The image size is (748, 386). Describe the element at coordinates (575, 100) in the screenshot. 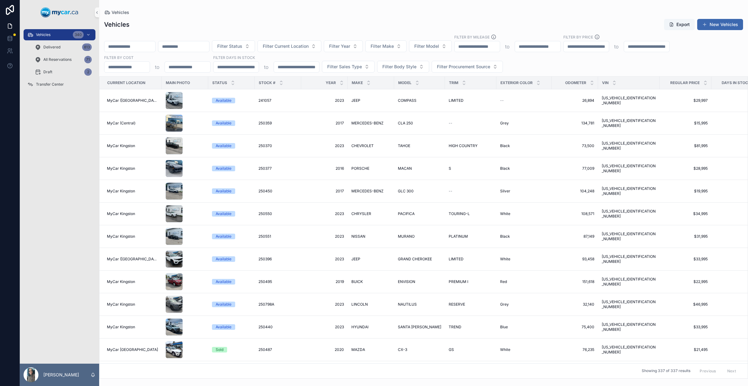

I see `span: 26,894` at that location.